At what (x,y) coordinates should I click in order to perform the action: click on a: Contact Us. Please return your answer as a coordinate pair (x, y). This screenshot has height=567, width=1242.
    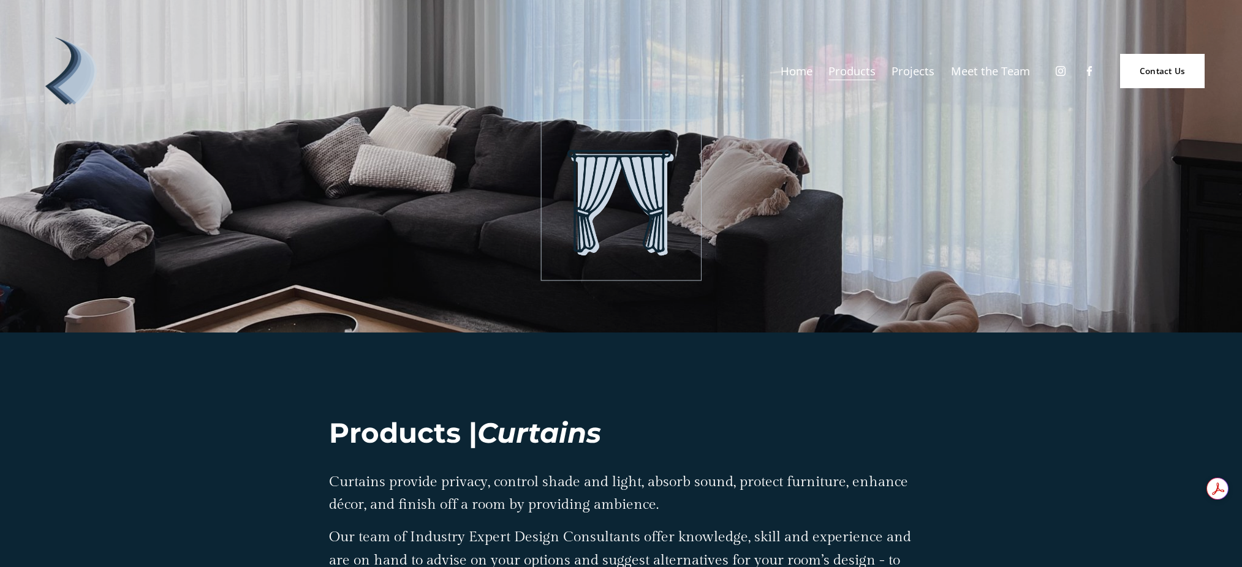
    Looking at the image, I should click on (1162, 71).